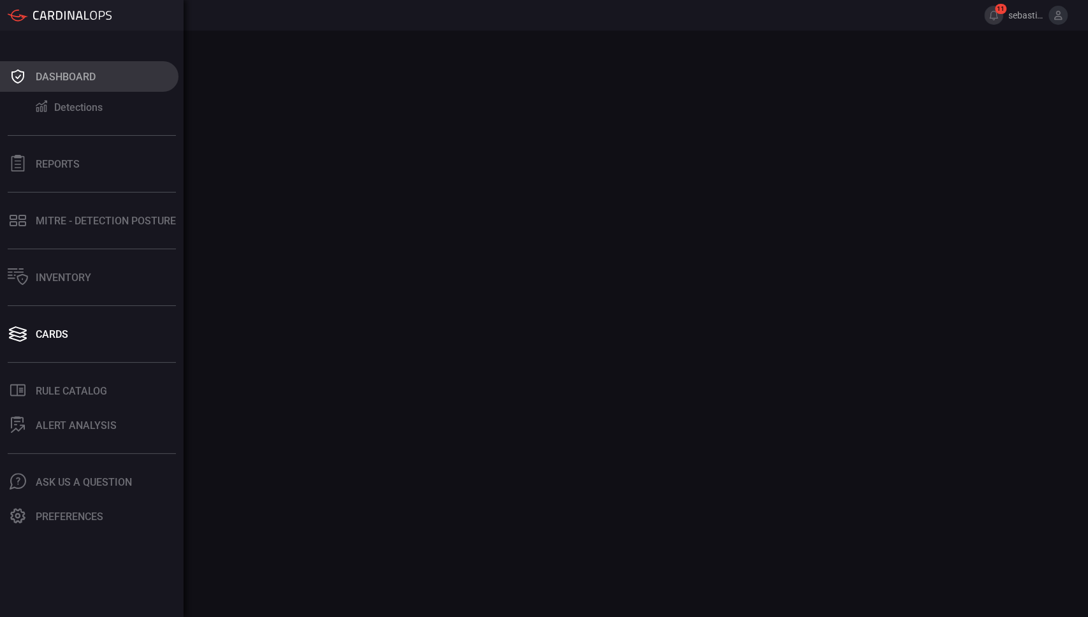  I want to click on div: MITRE - Detection Posture, so click(106, 221).